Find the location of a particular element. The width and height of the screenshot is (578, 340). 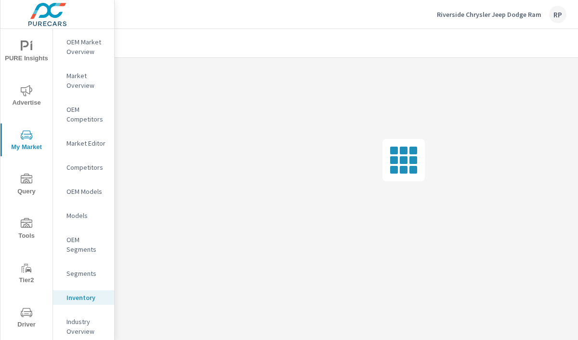

p: OEM Competitors is located at coordinates (86, 114).